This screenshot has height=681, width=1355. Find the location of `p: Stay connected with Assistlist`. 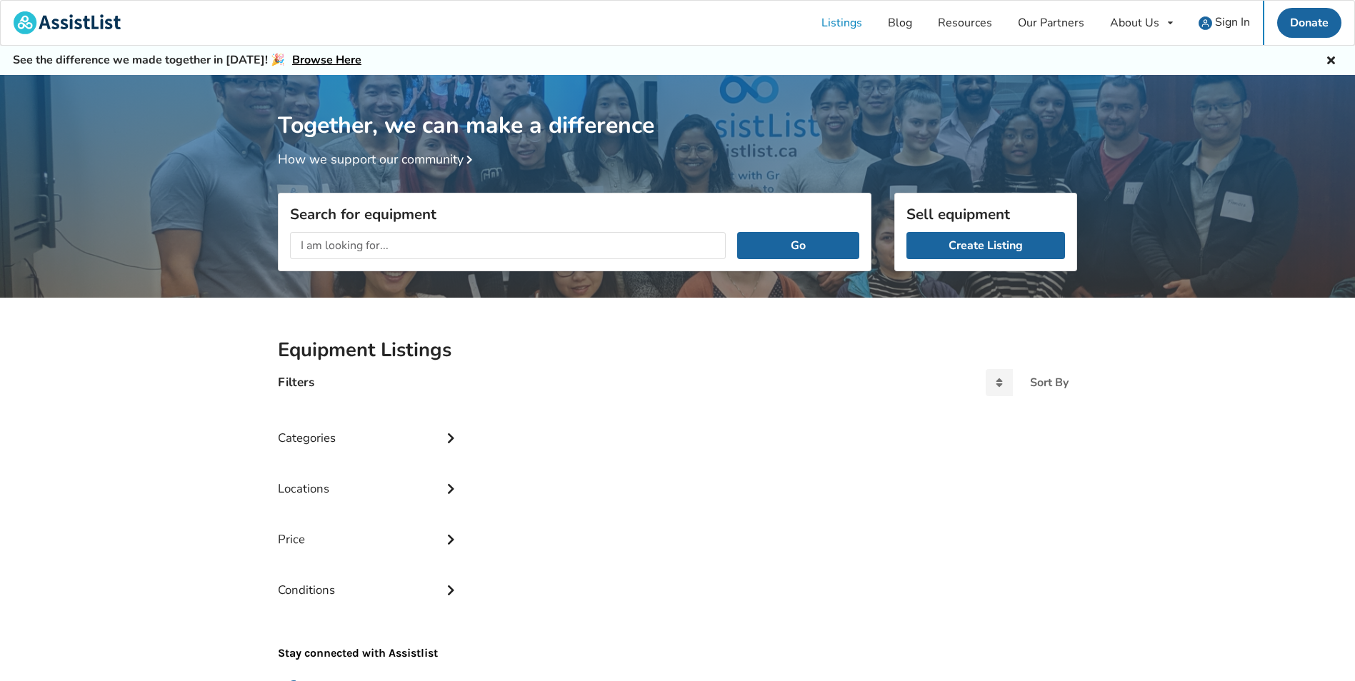

p: Stay connected with Assistlist is located at coordinates (369, 633).